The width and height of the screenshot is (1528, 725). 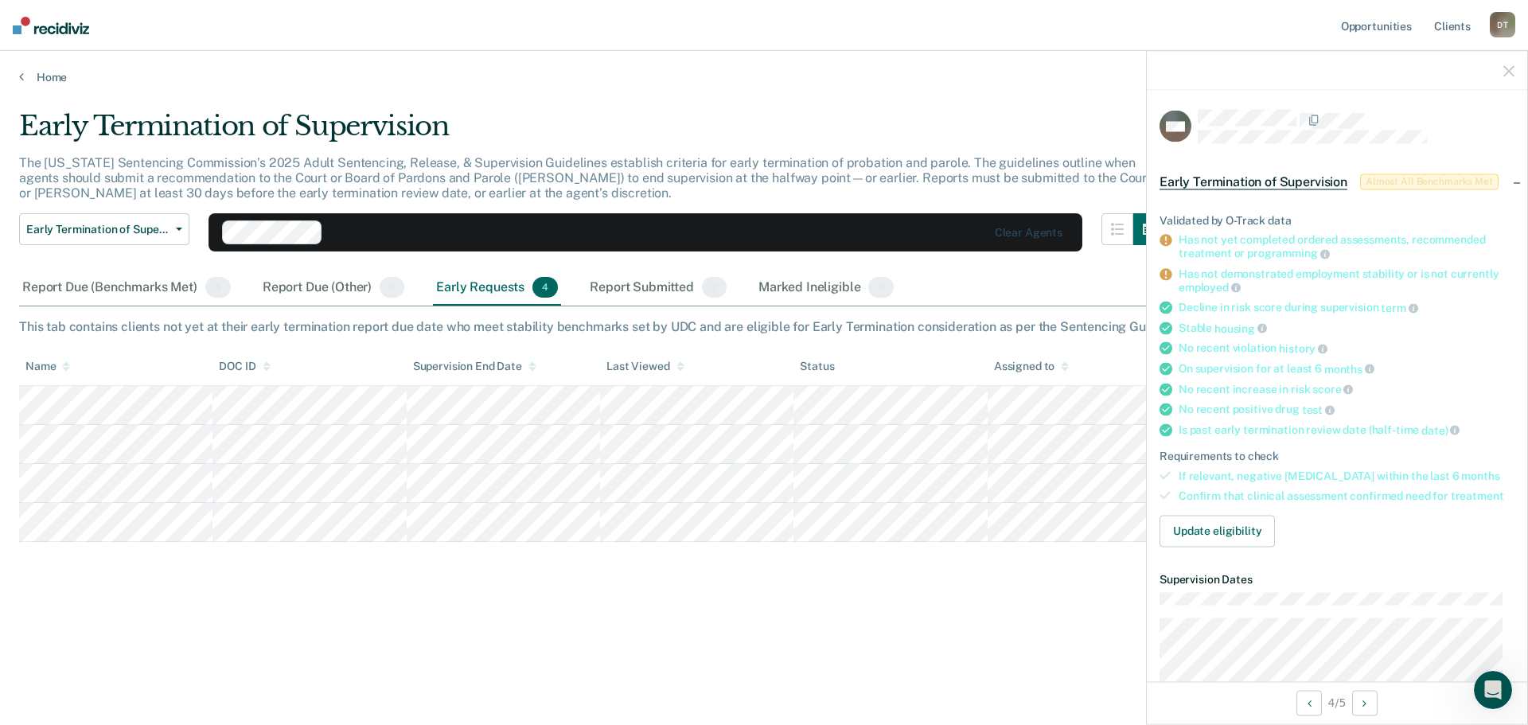 I want to click on div: Clear agents, so click(x=1028, y=232).